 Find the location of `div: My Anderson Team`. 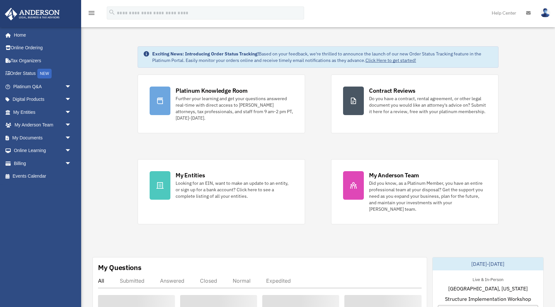

div: My Anderson Team is located at coordinates (394, 175).